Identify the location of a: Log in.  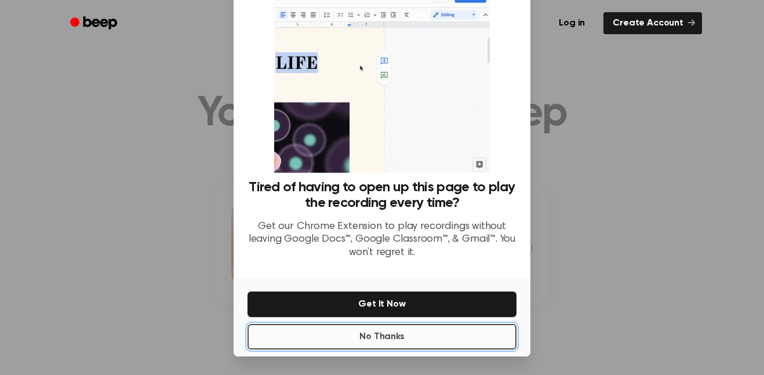
(571, 23).